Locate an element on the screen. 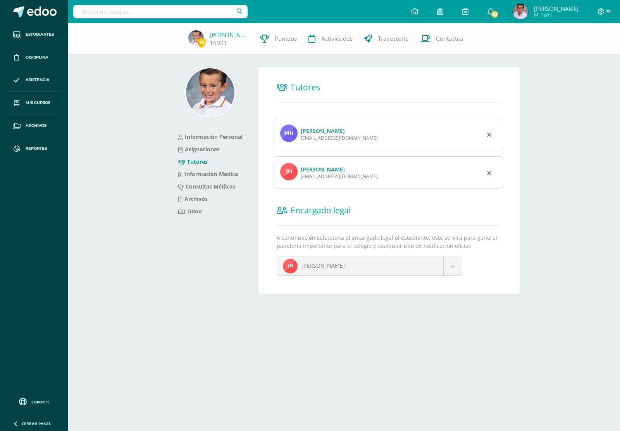 The height and width of the screenshot is (431, 620). a: Mis cursos is located at coordinates (34, 103).